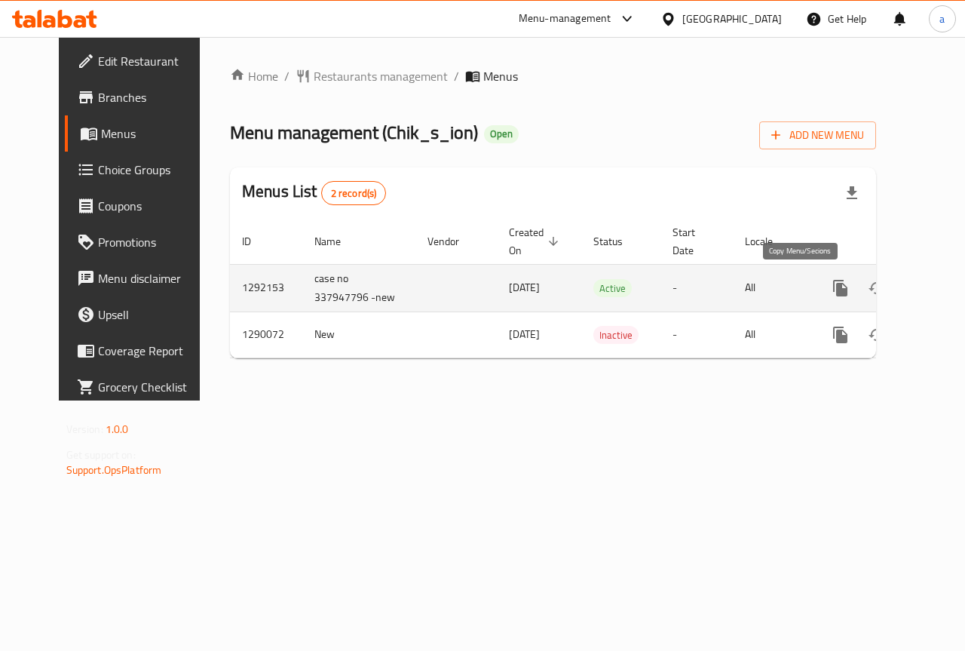 This screenshot has width=965, height=651. Describe the element at coordinates (142, 206) in the screenshot. I see `a: Coupons` at that location.